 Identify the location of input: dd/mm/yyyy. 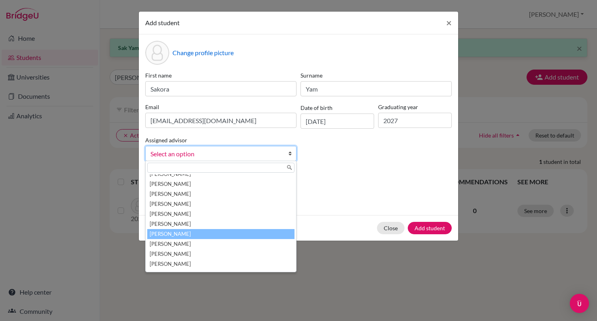
(337, 121).